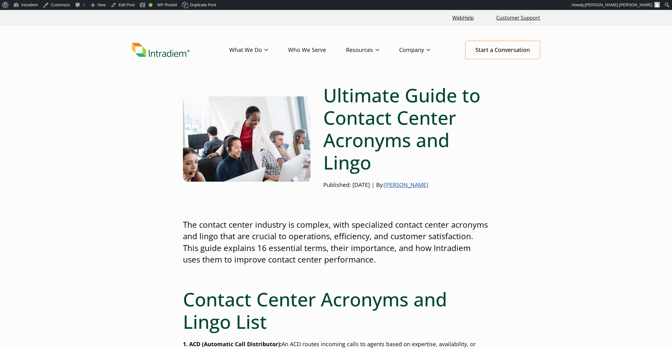 Image resolution: width=672 pixels, height=349 pixels. I want to click on a: Link to homepage of Intradiem, so click(180, 50).